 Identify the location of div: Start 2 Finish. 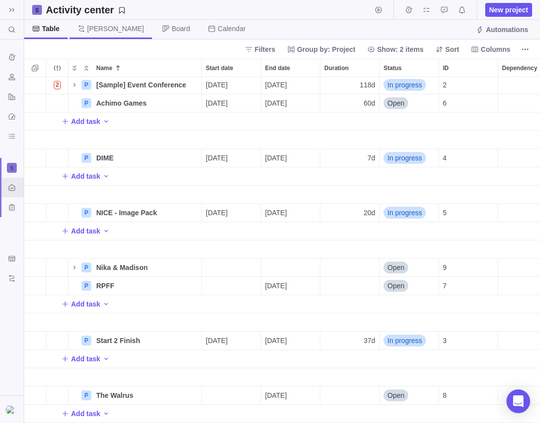
(147, 340).